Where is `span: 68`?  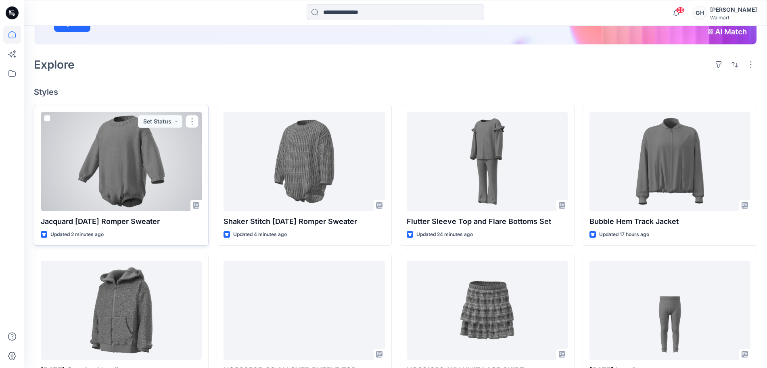
span: 68 is located at coordinates (681, 10).